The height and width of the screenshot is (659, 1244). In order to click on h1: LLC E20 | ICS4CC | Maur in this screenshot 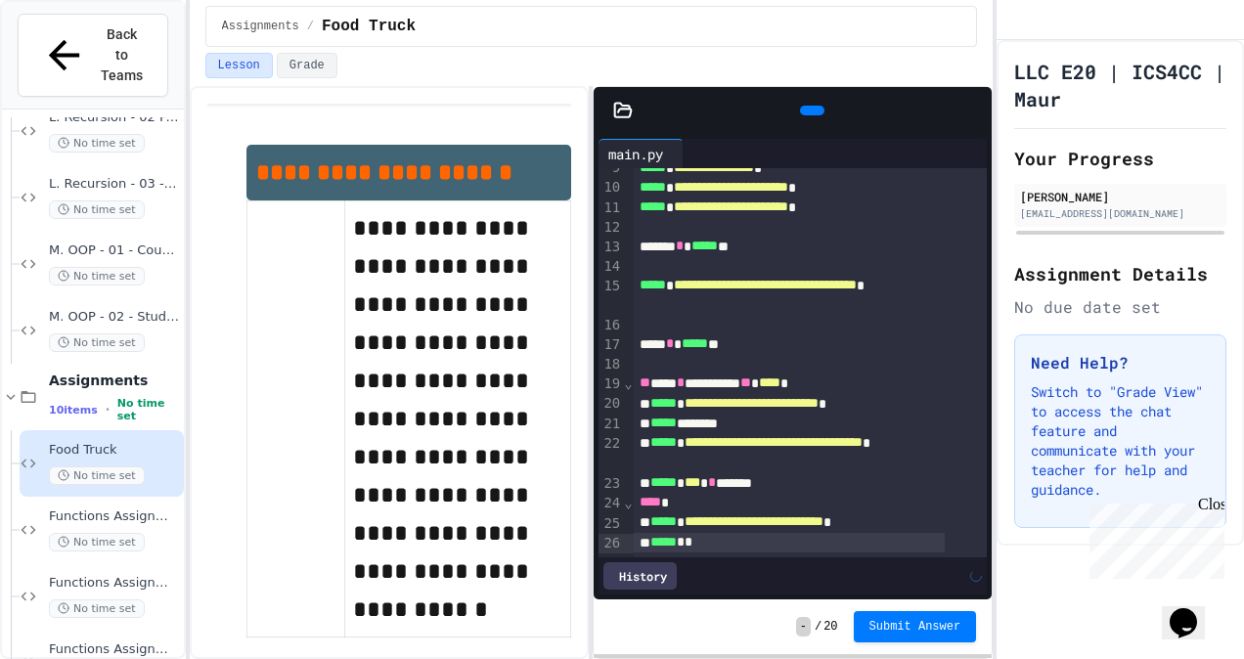, I will do `click(1119, 85)`.